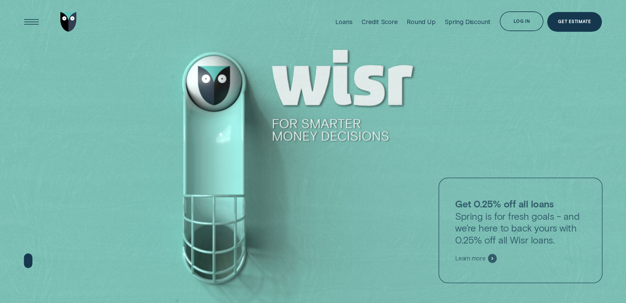  Describe the element at coordinates (421, 22) in the screenshot. I see `div: Round Up` at that location.